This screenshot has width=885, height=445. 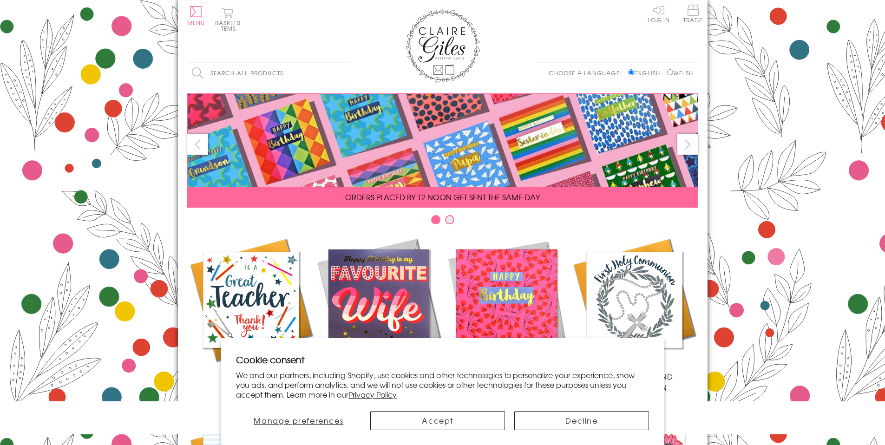 What do you see at coordinates (443, 46) in the screenshot?
I see `img: Claire Giles Greetings Cards` at bounding box center [443, 46].